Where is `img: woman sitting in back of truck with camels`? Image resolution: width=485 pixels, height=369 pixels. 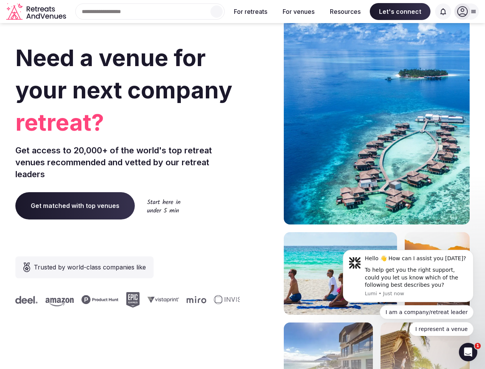 img: woman sitting in back of truck with camels is located at coordinates (437, 273).